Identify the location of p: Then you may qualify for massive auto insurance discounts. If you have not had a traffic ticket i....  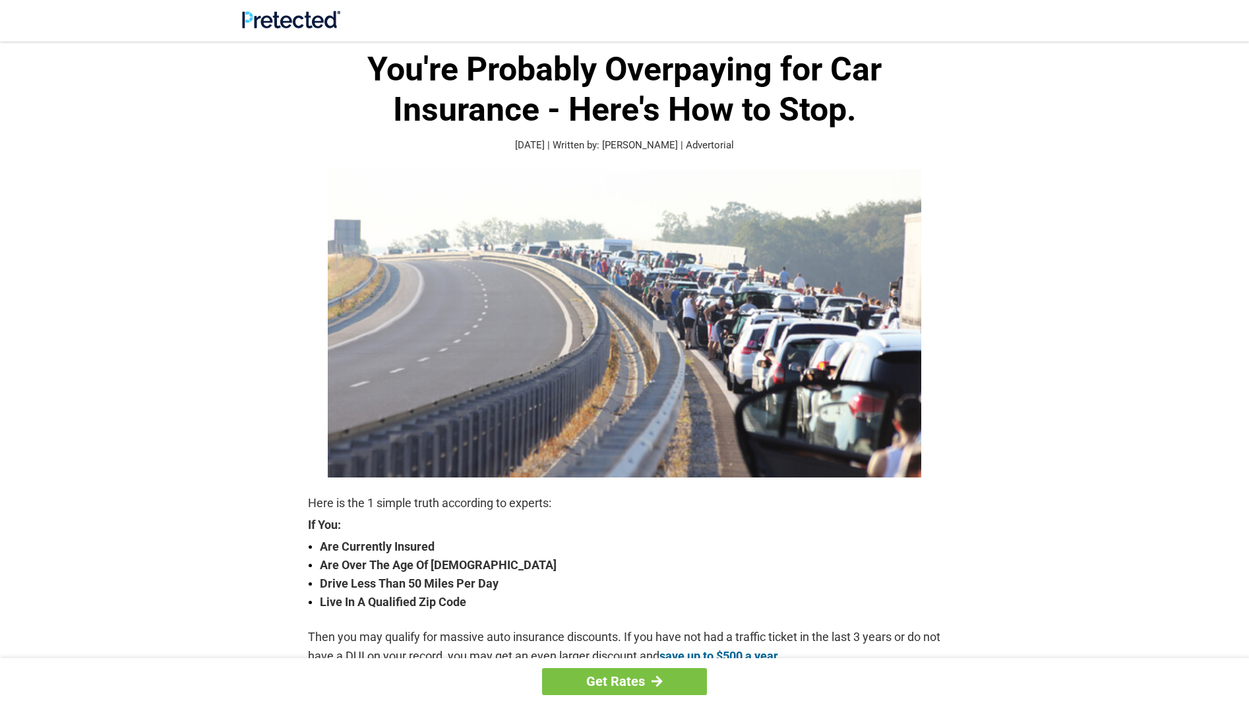
(625, 646).